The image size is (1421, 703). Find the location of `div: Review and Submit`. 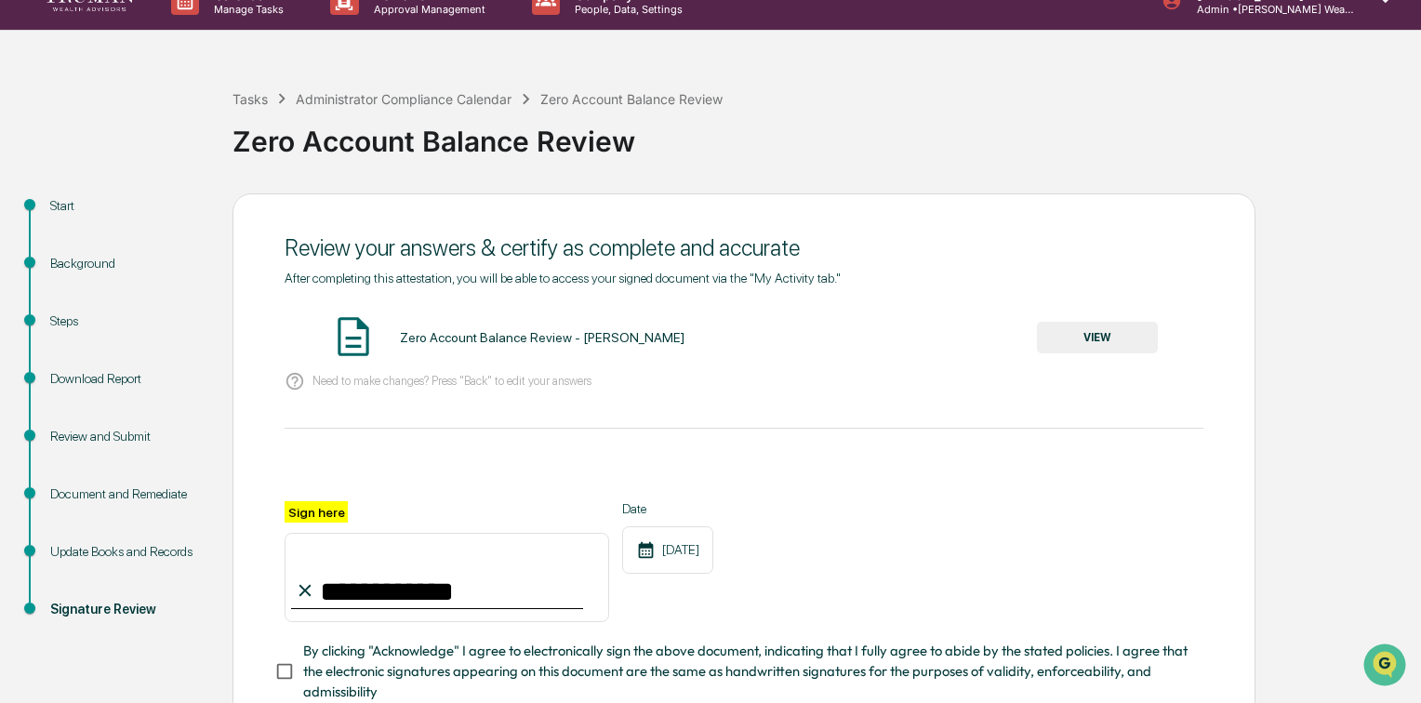

div: Review and Submit is located at coordinates (127, 436).